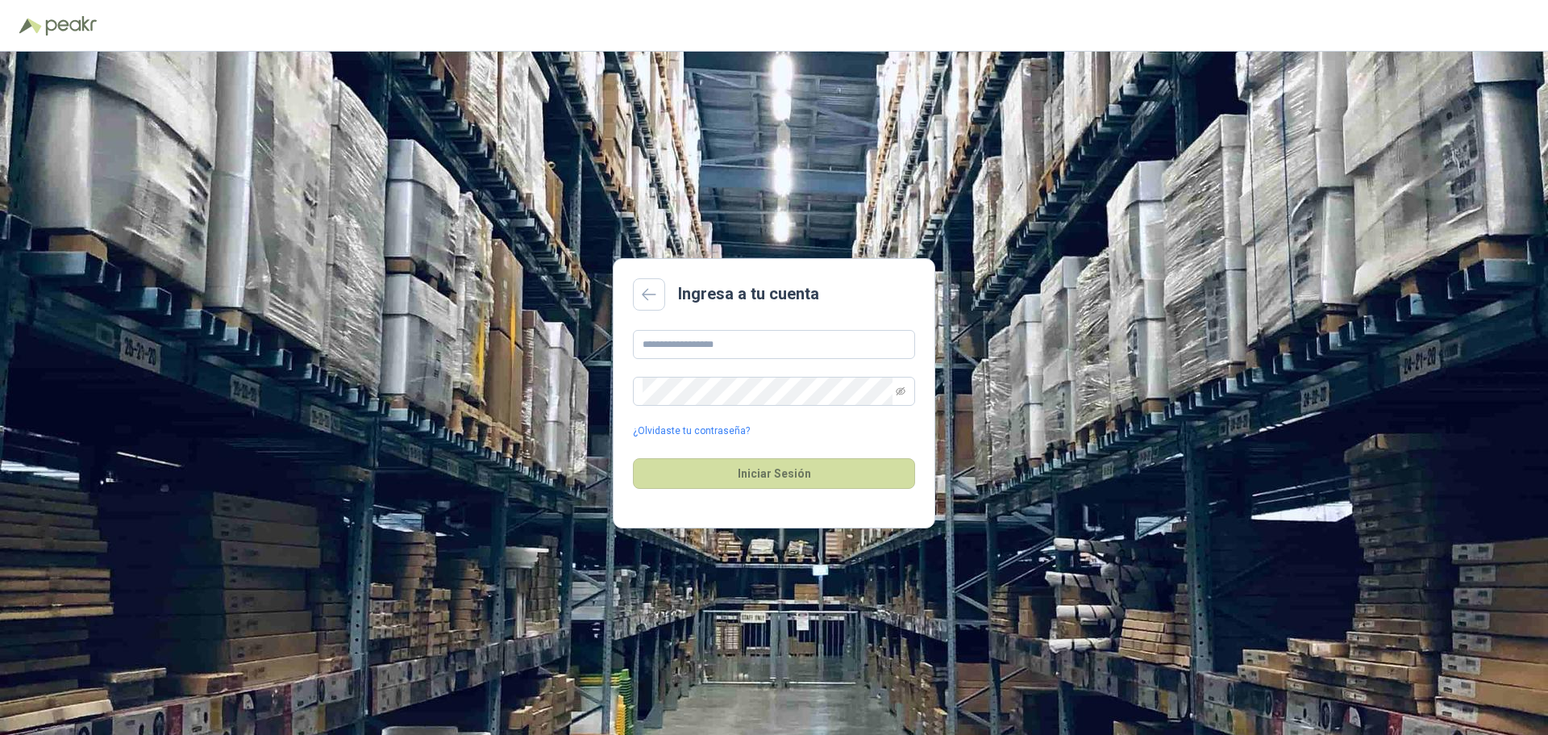 The height and width of the screenshot is (735, 1548). I want to click on img: Logo, so click(31, 26).